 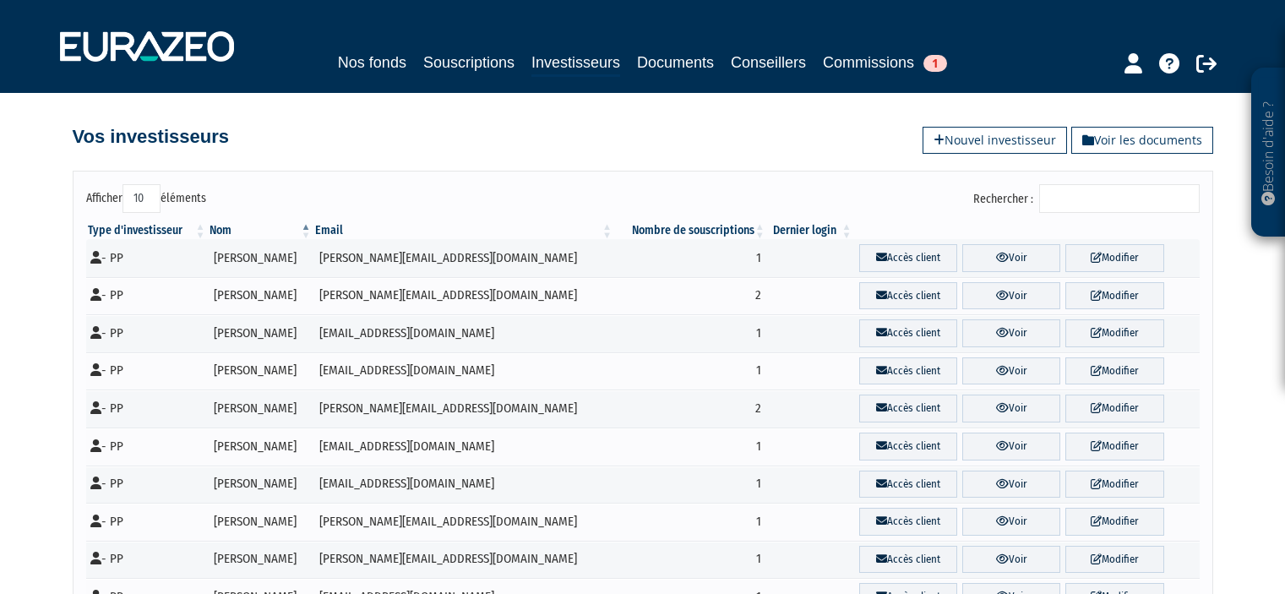 I want to click on a: Souscriptions, so click(x=469, y=63).